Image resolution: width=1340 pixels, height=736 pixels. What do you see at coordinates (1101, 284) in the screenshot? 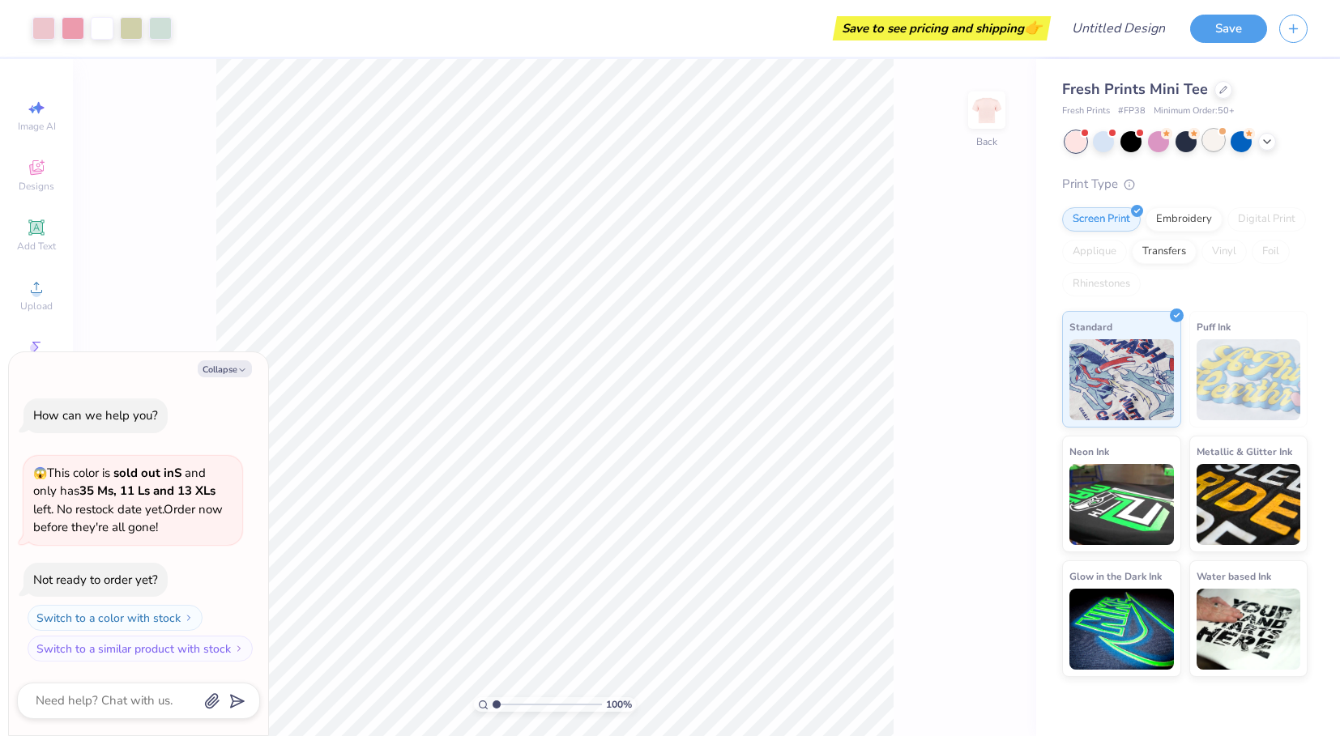
I see `div: Rhinestones` at bounding box center [1101, 284].